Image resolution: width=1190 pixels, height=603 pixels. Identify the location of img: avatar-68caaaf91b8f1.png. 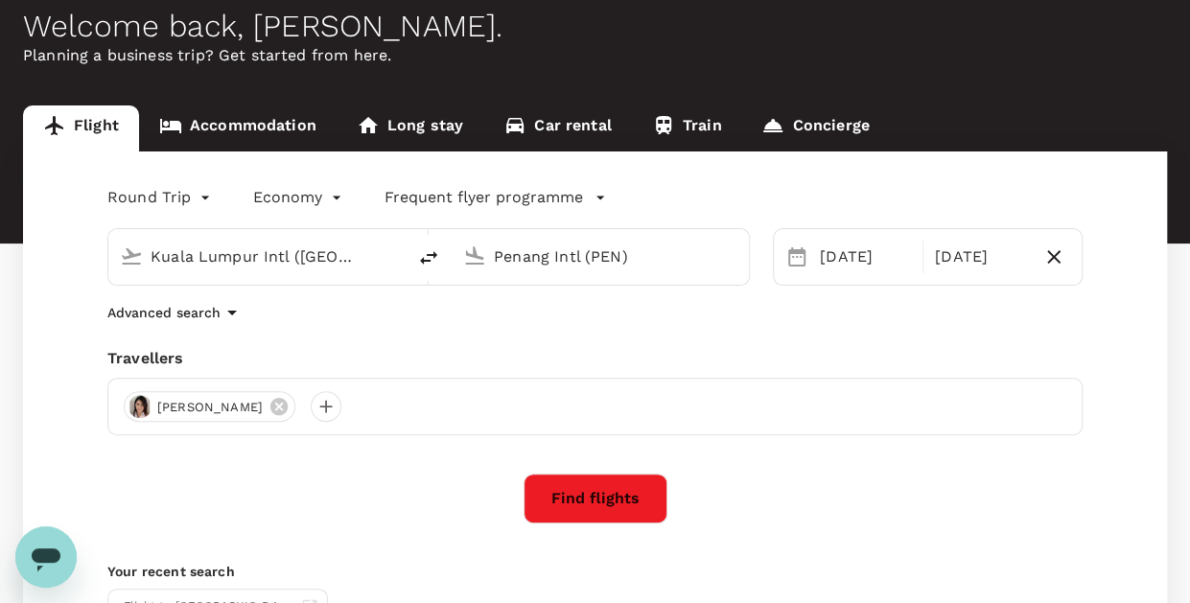
(140, 406).